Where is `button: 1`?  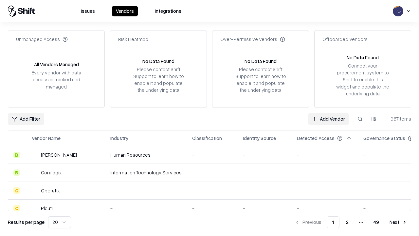
button: 1 is located at coordinates (333, 222).